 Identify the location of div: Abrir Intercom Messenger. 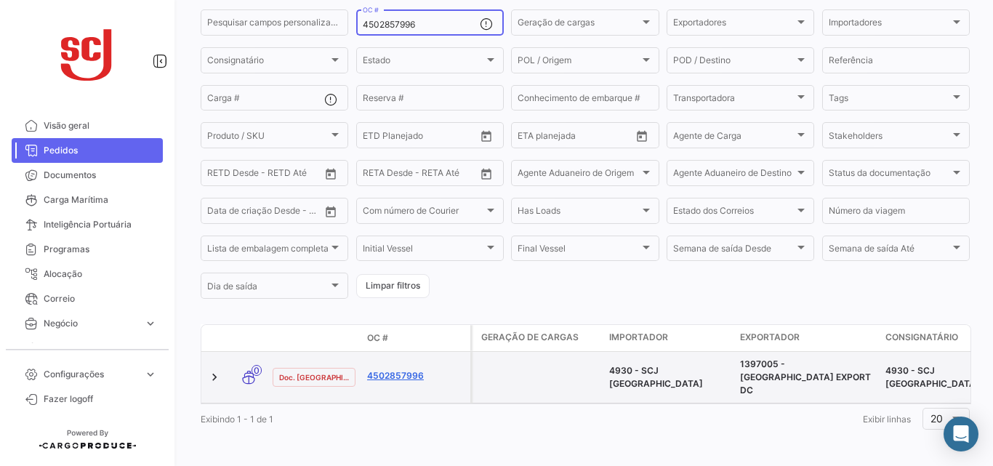
(961, 434).